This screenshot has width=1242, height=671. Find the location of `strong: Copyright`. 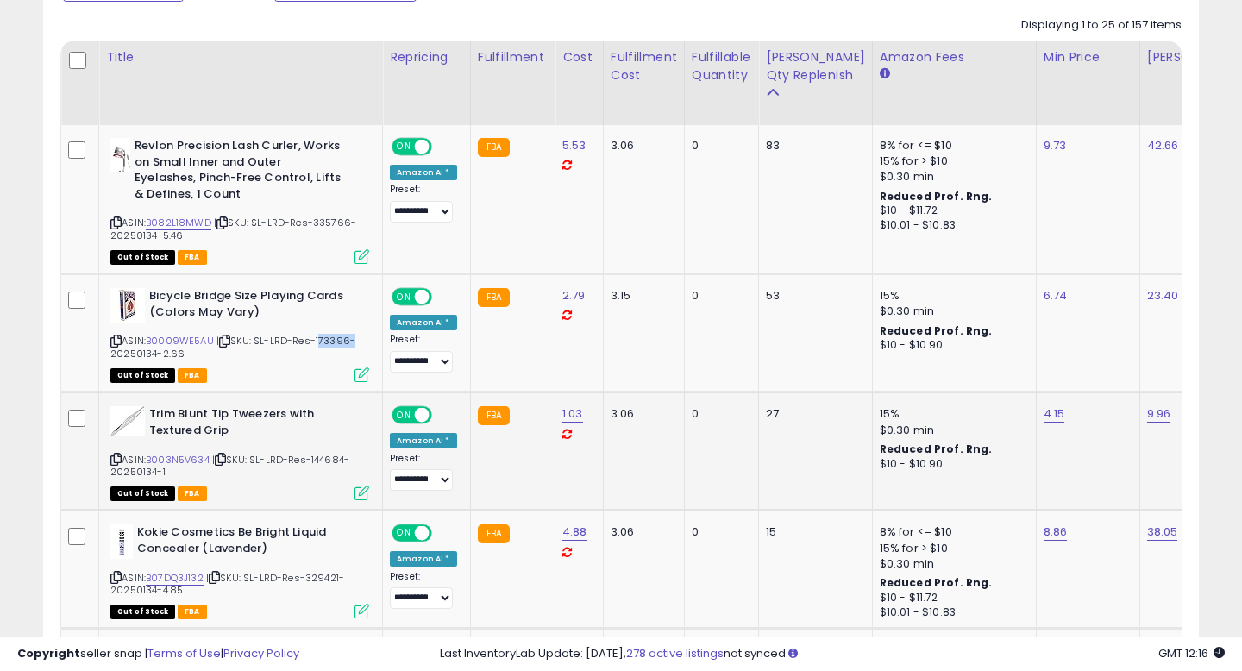

strong: Copyright is located at coordinates (48, 653).